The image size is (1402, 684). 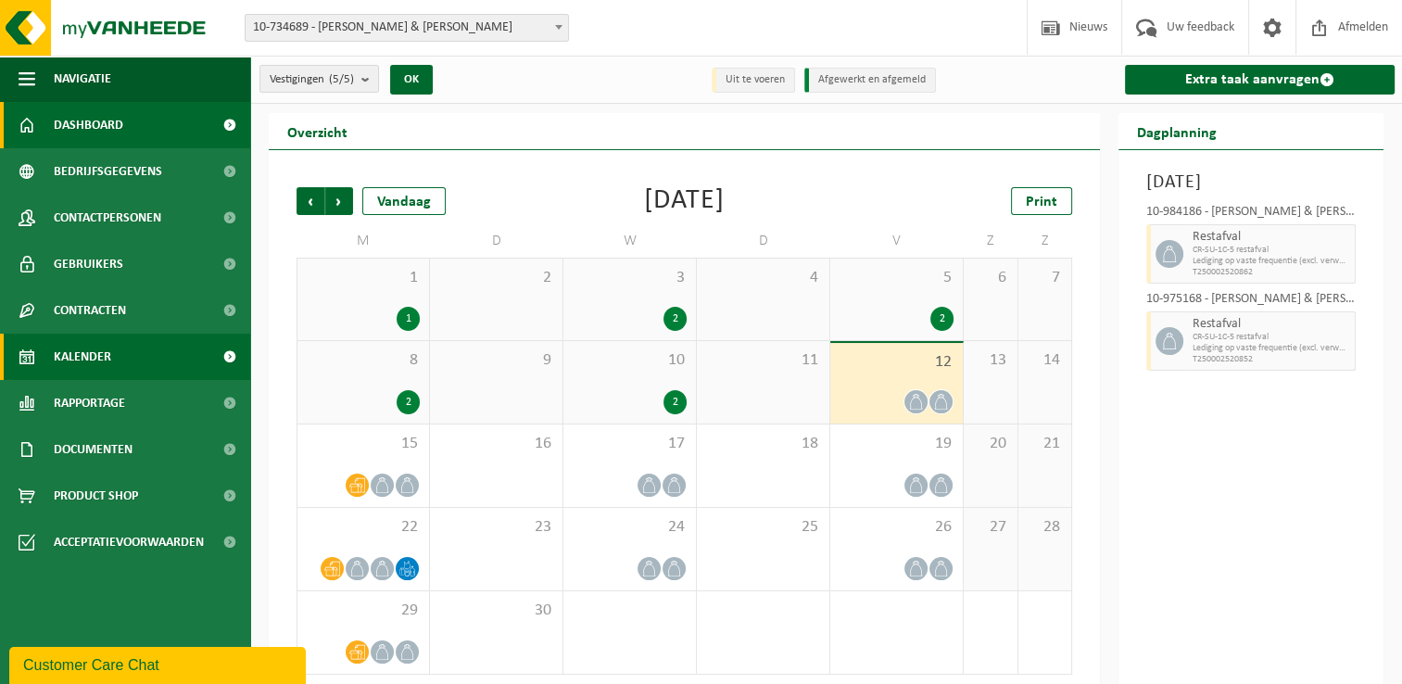 I want to click on span: Gebruikers, so click(x=88, y=264).